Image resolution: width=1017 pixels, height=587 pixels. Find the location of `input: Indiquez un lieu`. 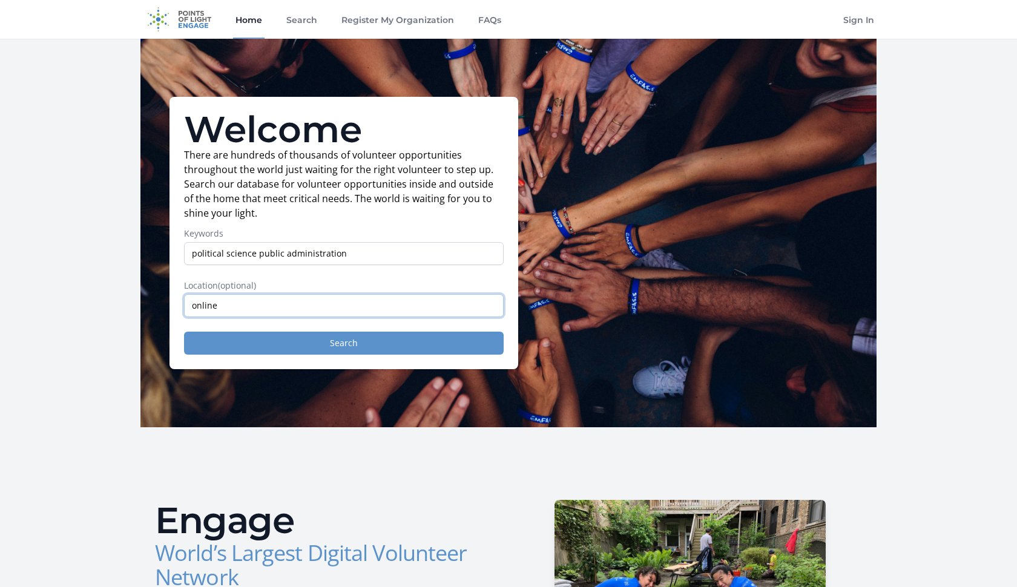

input: Indiquez un lieu is located at coordinates (344, 306).